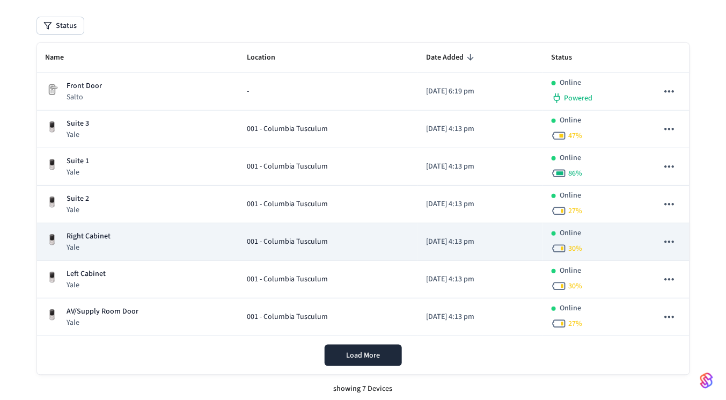 Image resolution: width=726 pixels, height=400 pixels. Describe the element at coordinates (62, 57) in the screenshot. I see `span: Name` at that location.